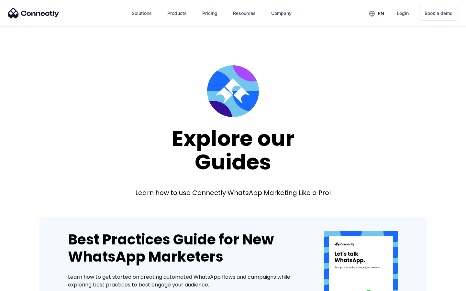 The height and width of the screenshot is (291, 466). I want to click on div: Best Practices Guide for New WhatsApp Marketers, so click(186, 249).